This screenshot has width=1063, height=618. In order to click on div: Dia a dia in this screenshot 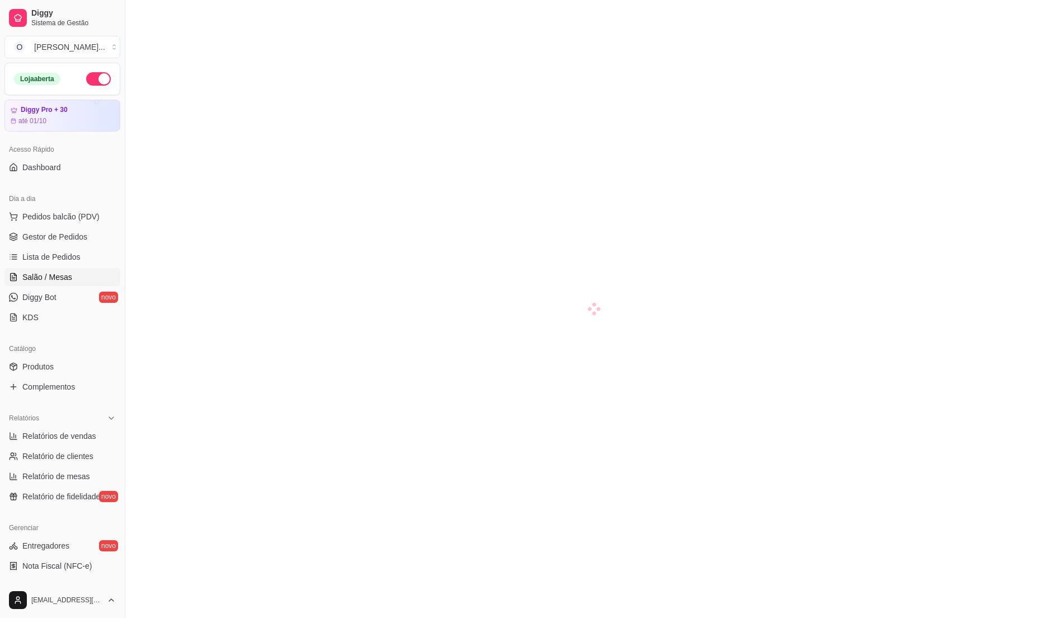, I will do `click(62, 199)`.